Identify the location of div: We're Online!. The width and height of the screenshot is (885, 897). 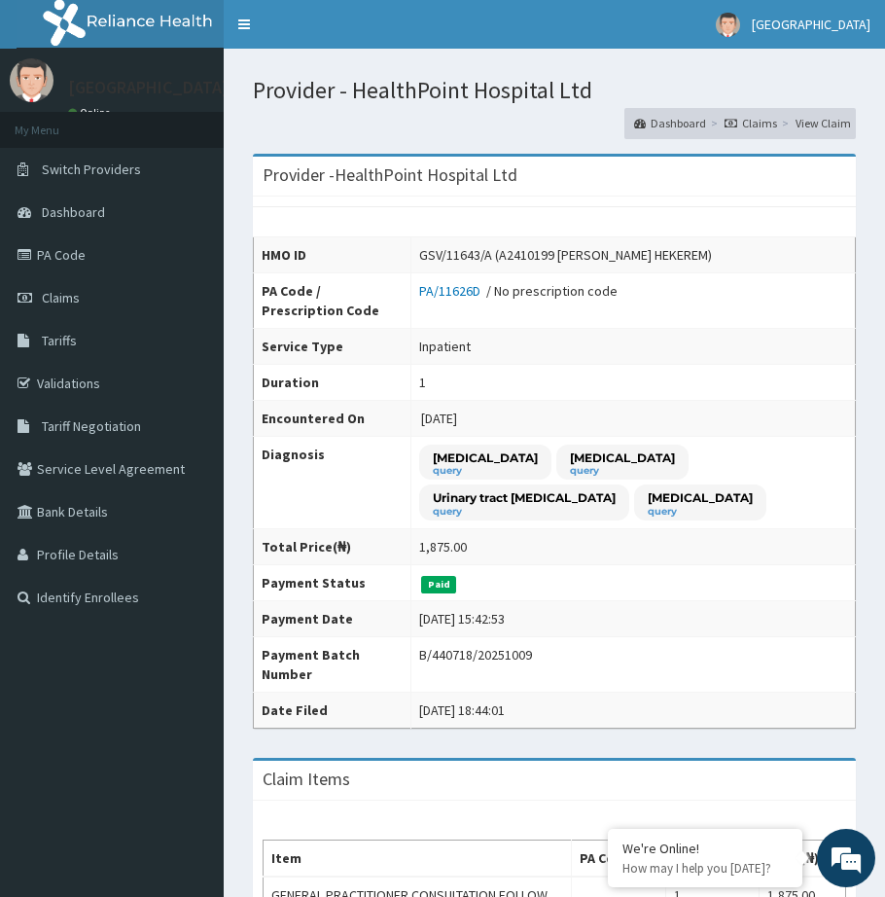
(705, 848).